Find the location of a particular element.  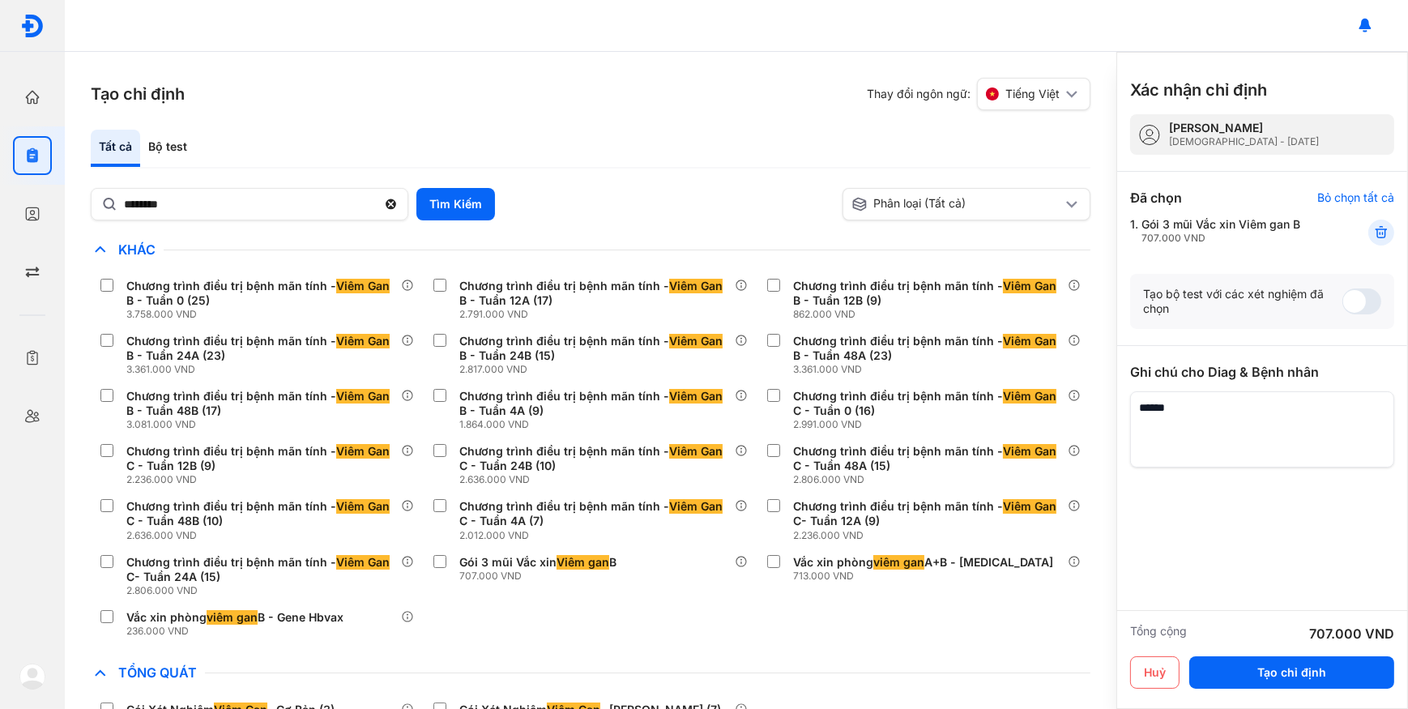

div: 2.791.000 VND is located at coordinates (596, 314).